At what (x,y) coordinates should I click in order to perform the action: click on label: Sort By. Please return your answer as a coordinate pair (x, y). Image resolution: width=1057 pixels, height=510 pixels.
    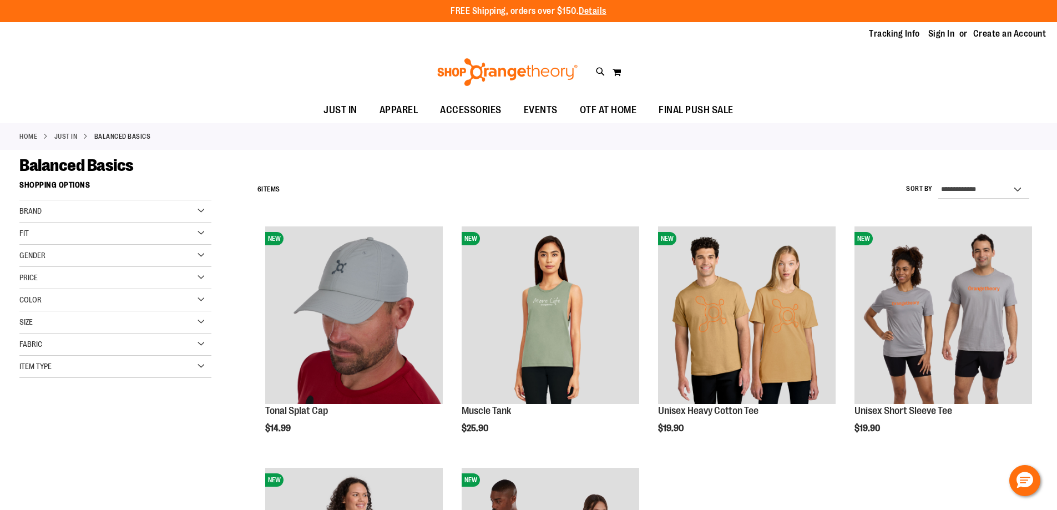
    Looking at the image, I should click on (920, 189).